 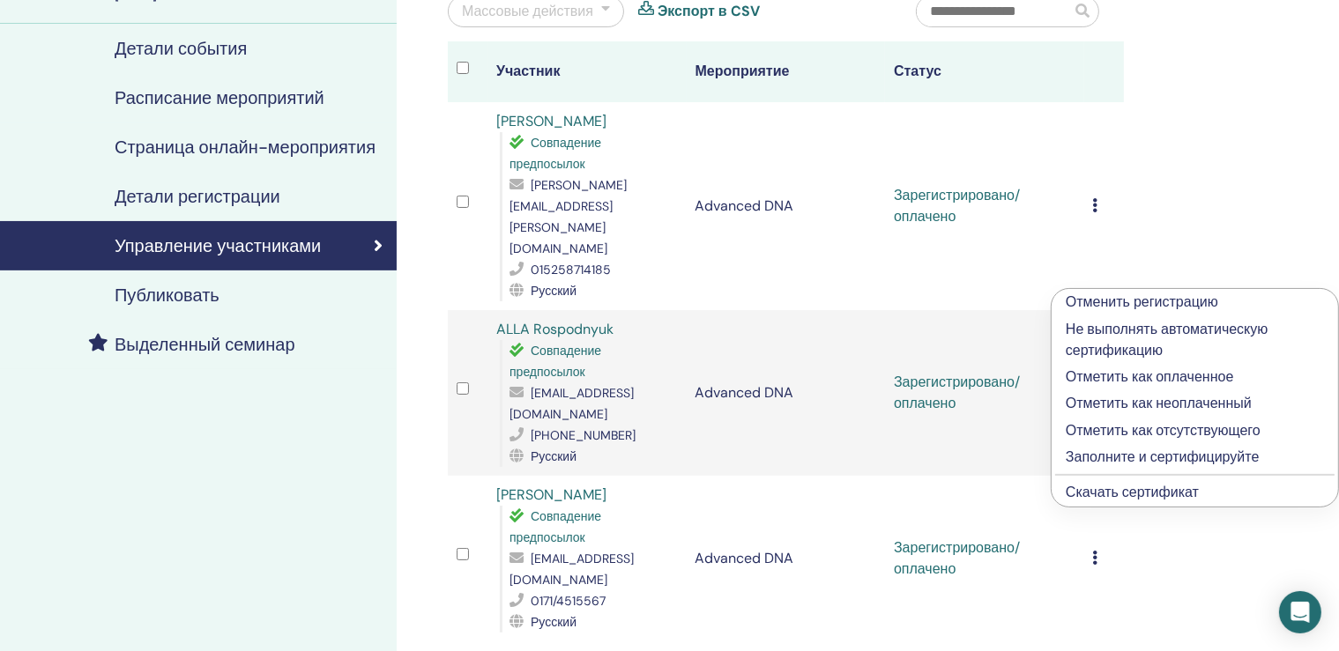 I want to click on h4: Выделенный семинар, so click(x=204, y=345).